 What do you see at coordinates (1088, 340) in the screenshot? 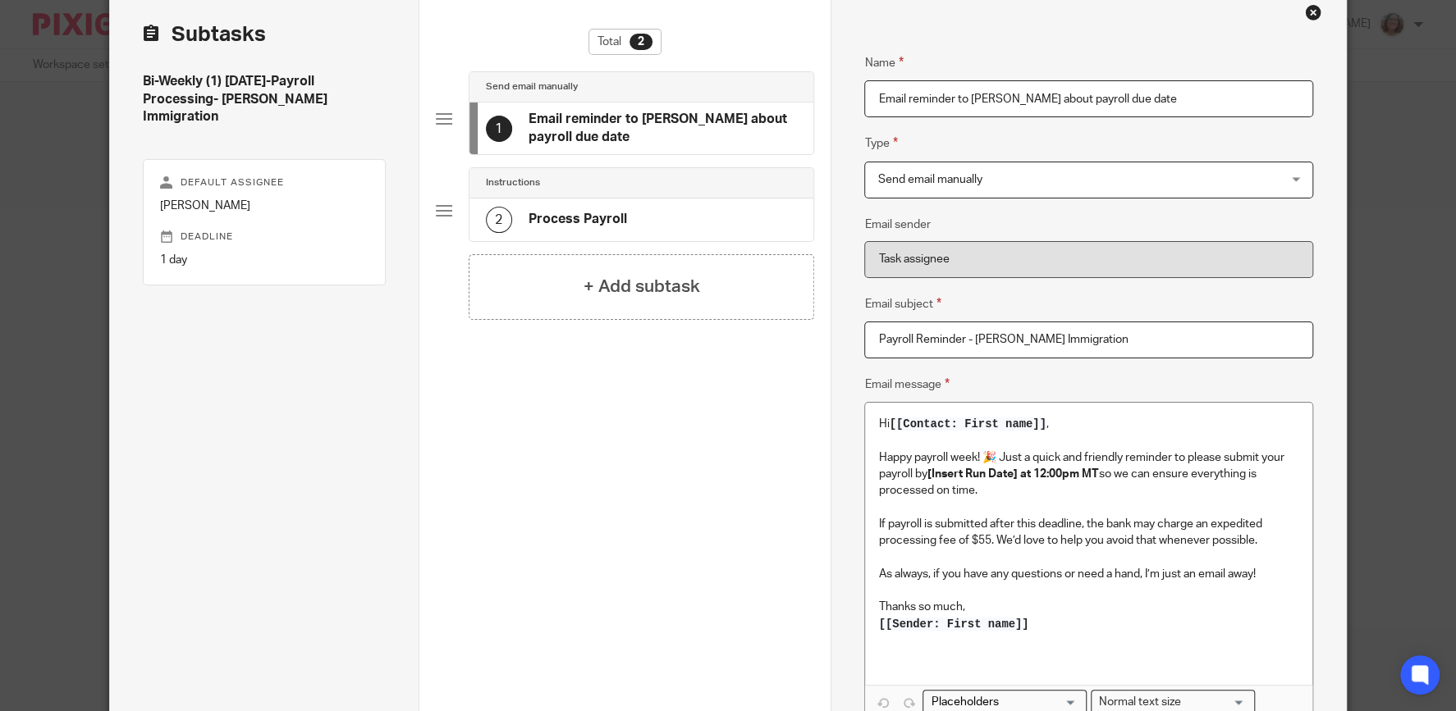
I see `input: Subject` at bounding box center [1088, 340].